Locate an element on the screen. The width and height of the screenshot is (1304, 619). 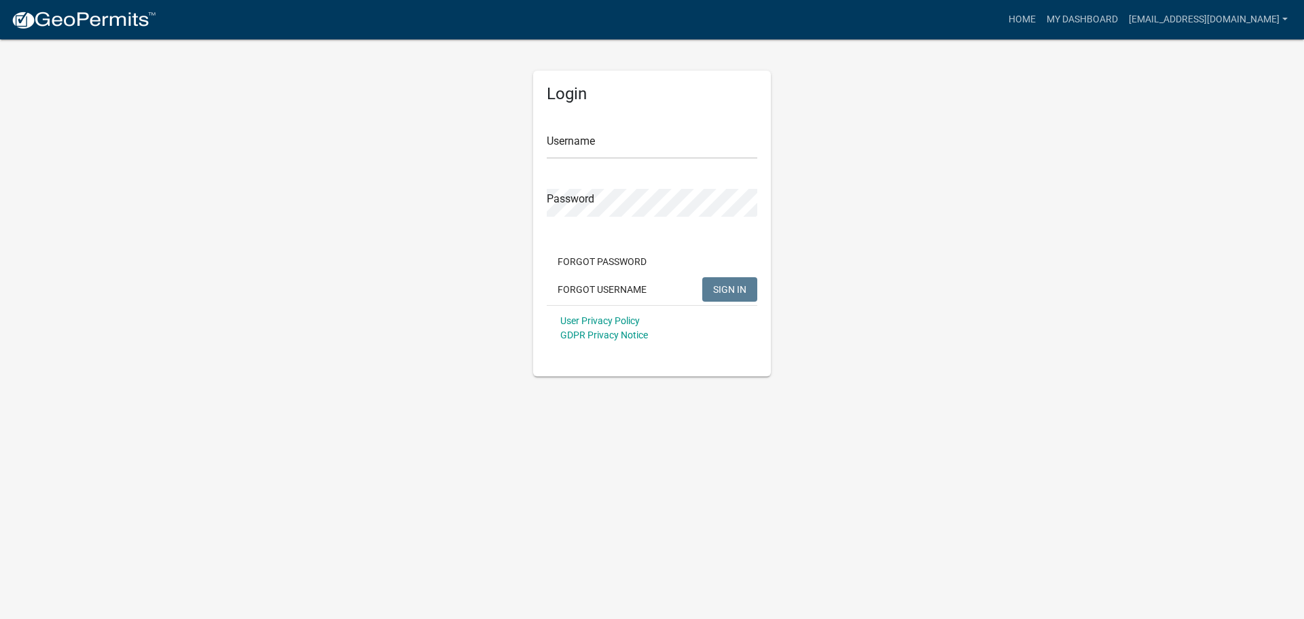
span: SIGN IN is located at coordinates (729, 289).